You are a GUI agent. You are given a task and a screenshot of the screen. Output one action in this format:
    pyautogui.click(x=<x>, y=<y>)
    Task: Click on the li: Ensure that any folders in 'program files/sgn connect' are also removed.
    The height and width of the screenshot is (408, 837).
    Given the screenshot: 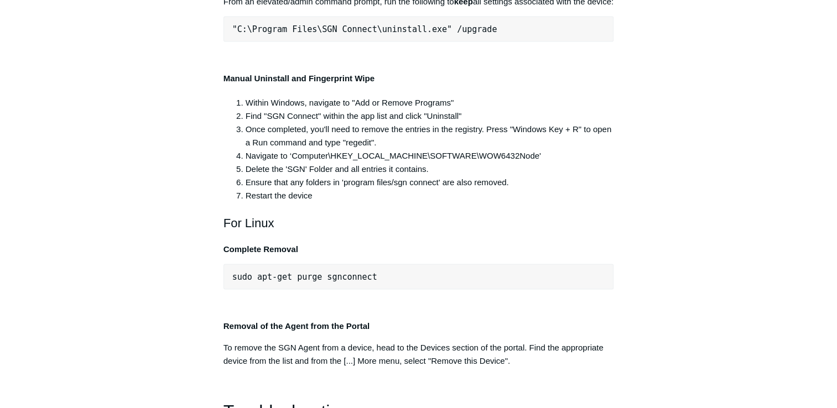 What is the action you would take?
    pyautogui.click(x=430, y=182)
    